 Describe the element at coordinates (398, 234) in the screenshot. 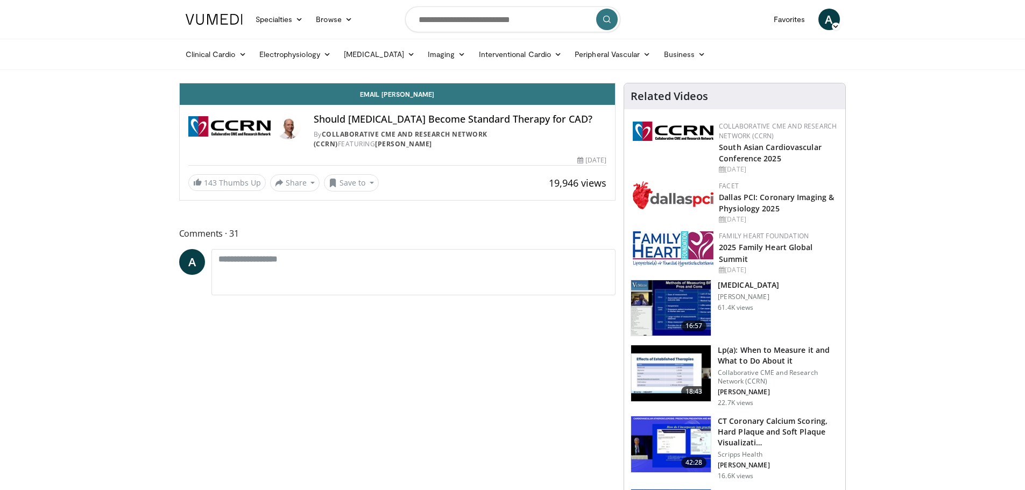

I see `span: Comments 31` at that location.